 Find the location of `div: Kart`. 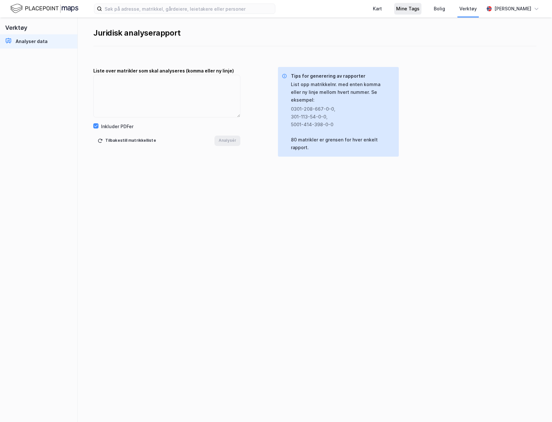

div: Kart is located at coordinates (377, 9).